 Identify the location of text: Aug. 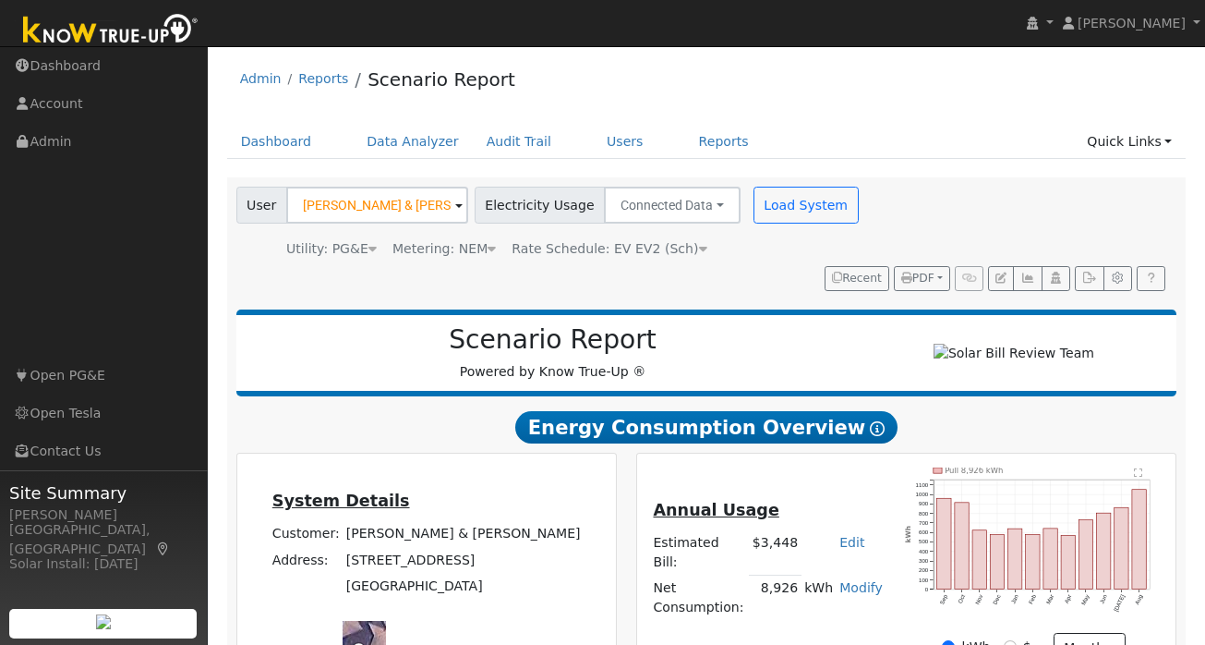
(1139, 598).